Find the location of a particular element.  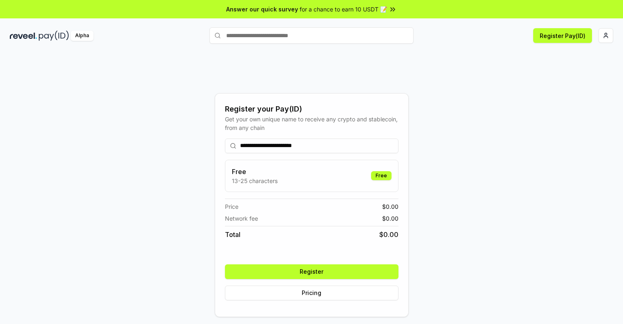

span: Answer our quick survey is located at coordinates (262, 9).